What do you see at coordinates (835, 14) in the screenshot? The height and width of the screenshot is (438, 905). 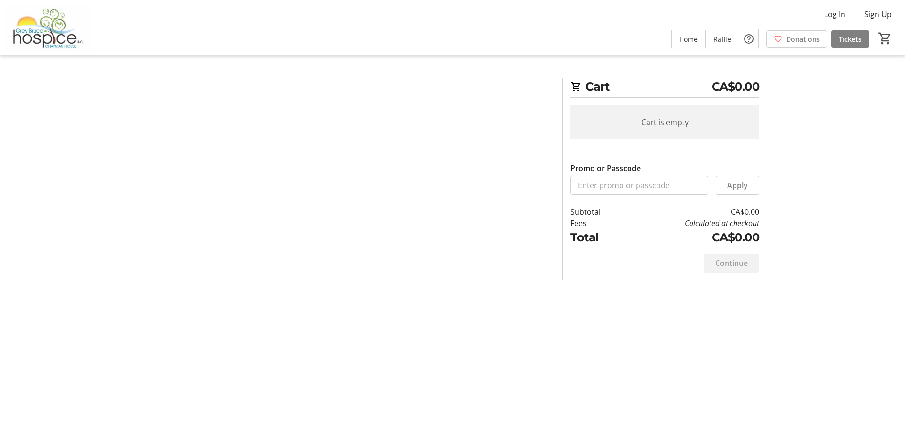 I see `button: Log In` at bounding box center [835, 14].